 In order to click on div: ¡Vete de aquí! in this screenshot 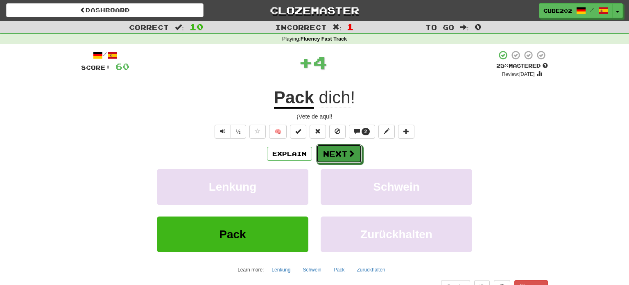, I will do `click(314, 116)`.